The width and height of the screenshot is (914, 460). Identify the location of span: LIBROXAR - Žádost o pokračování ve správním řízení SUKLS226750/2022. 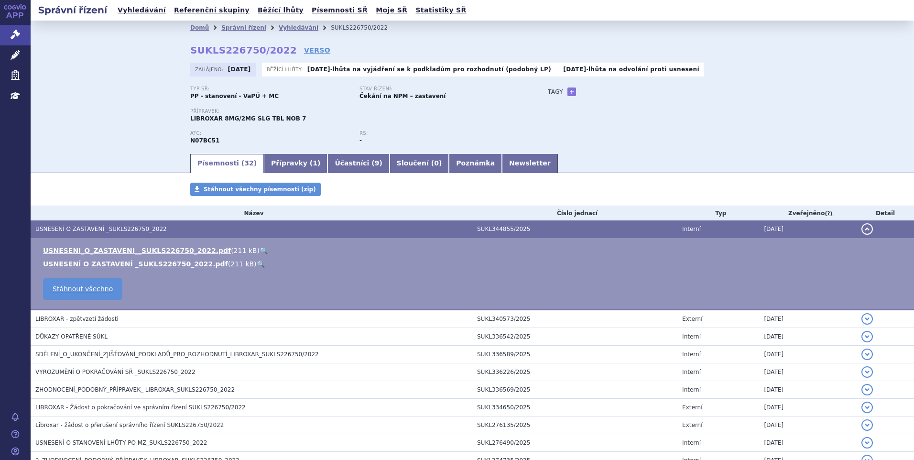
(141, 407).